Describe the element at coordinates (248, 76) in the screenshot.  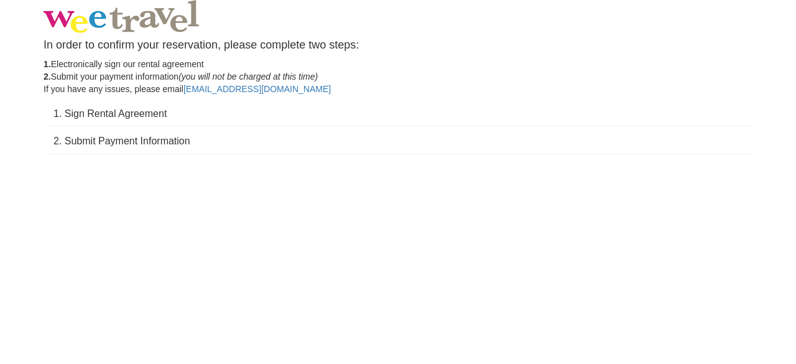
I see `em: (you will not be charged at this time)` at that location.